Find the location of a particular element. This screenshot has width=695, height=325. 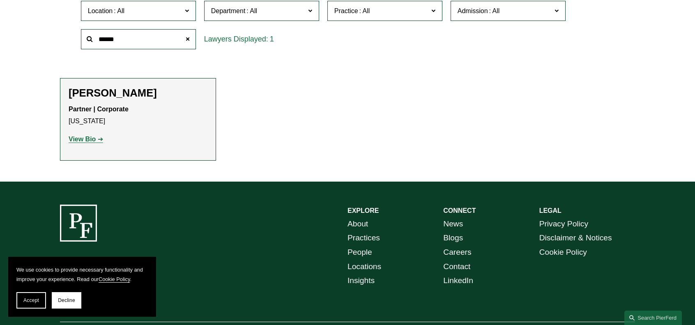

a: Blogs is located at coordinates (453, 238).